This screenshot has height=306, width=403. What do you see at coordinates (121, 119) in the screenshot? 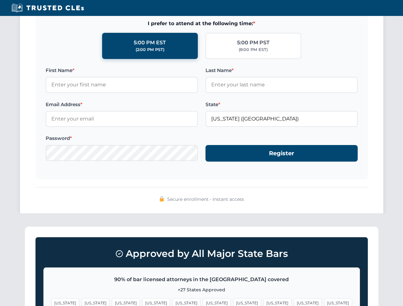
I see `input: Enter your email` at bounding box center [121, 119].